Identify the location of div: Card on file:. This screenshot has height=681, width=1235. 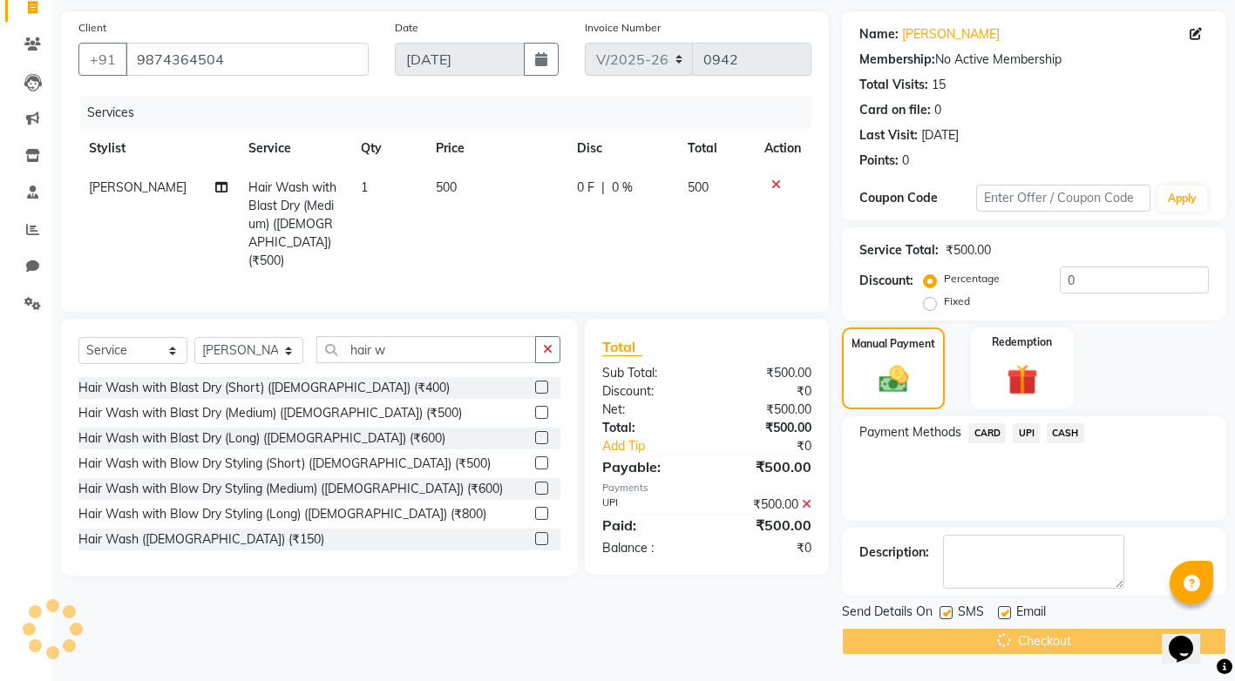
(895, 110).